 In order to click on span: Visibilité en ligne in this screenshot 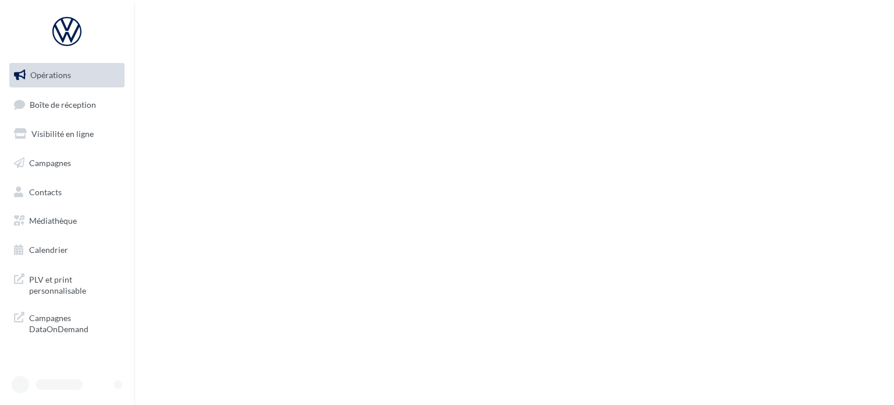, I will do `click(62, 133)`.